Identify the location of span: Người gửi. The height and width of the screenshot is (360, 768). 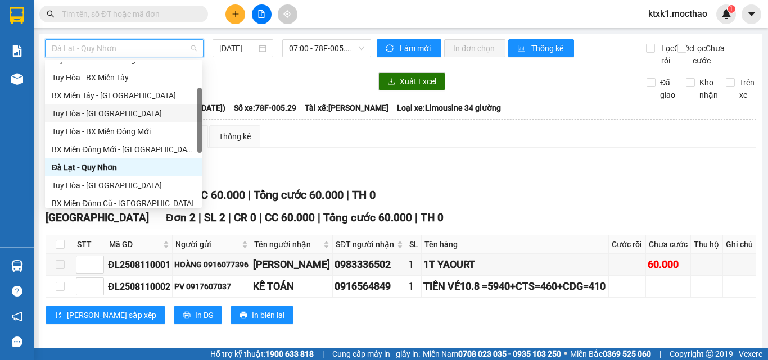
(207, 245).